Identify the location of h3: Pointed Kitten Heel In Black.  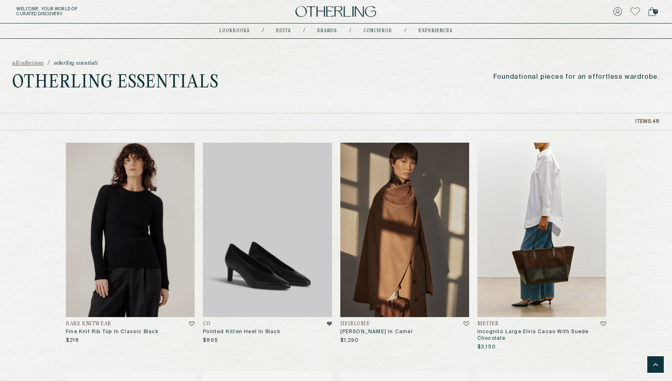
(267, 332).